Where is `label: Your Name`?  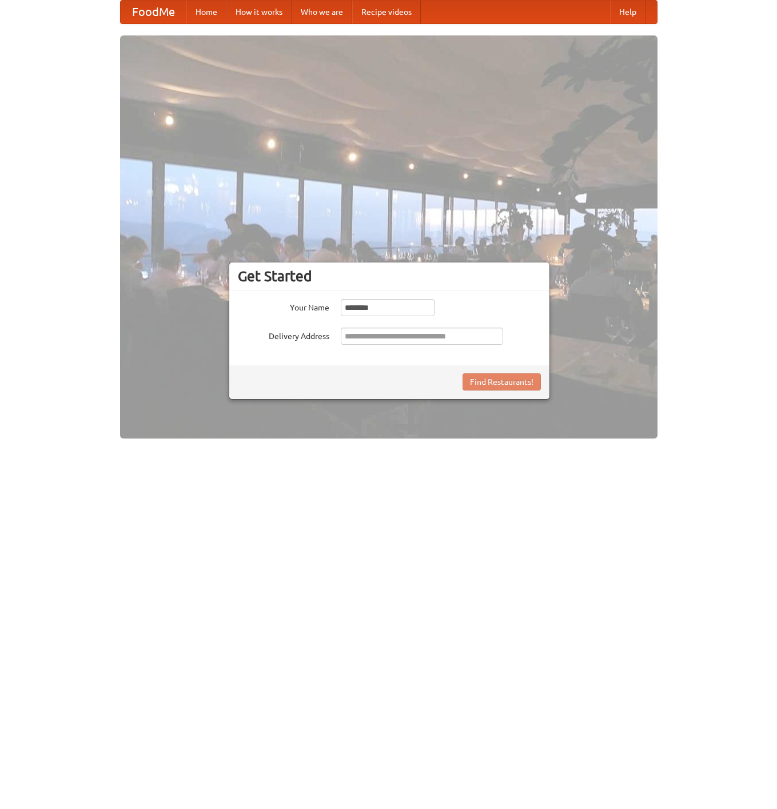 label: Your Name is located at coordinates (284, 306).